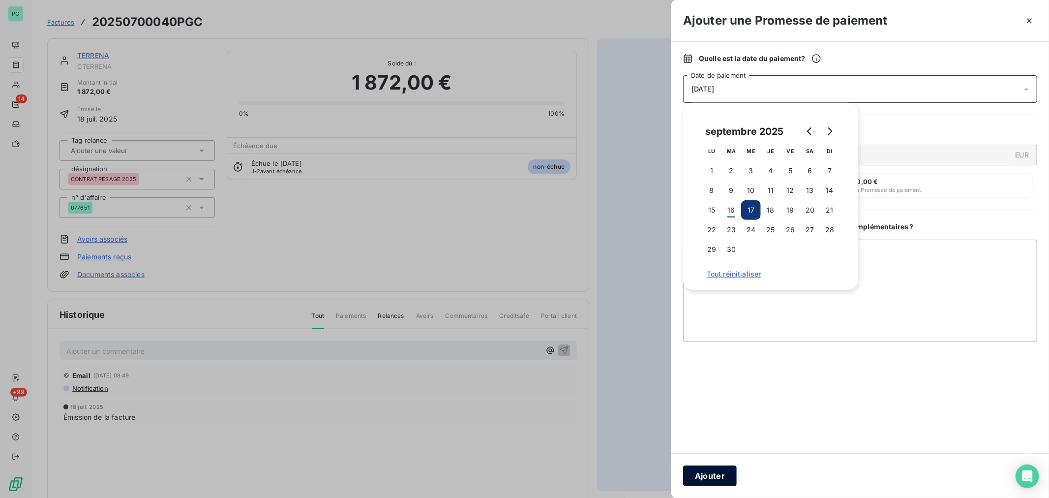  I want to click on button: 3, so click(751, 171).